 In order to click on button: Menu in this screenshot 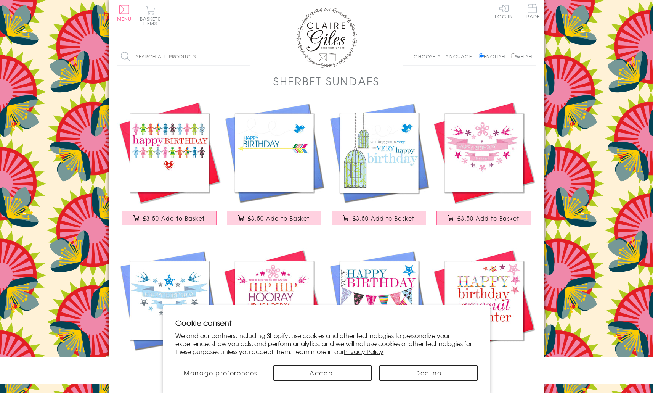, I will do `click(124, 13)`.